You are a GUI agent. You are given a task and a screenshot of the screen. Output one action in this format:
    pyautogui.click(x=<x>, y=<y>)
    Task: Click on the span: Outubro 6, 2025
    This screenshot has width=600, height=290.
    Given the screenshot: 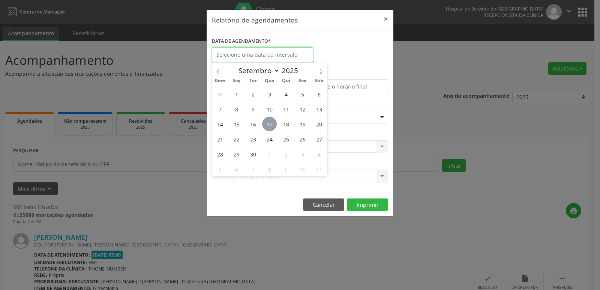 What is the action you would take?
    pyautogui.click(x=236, y=169)
    